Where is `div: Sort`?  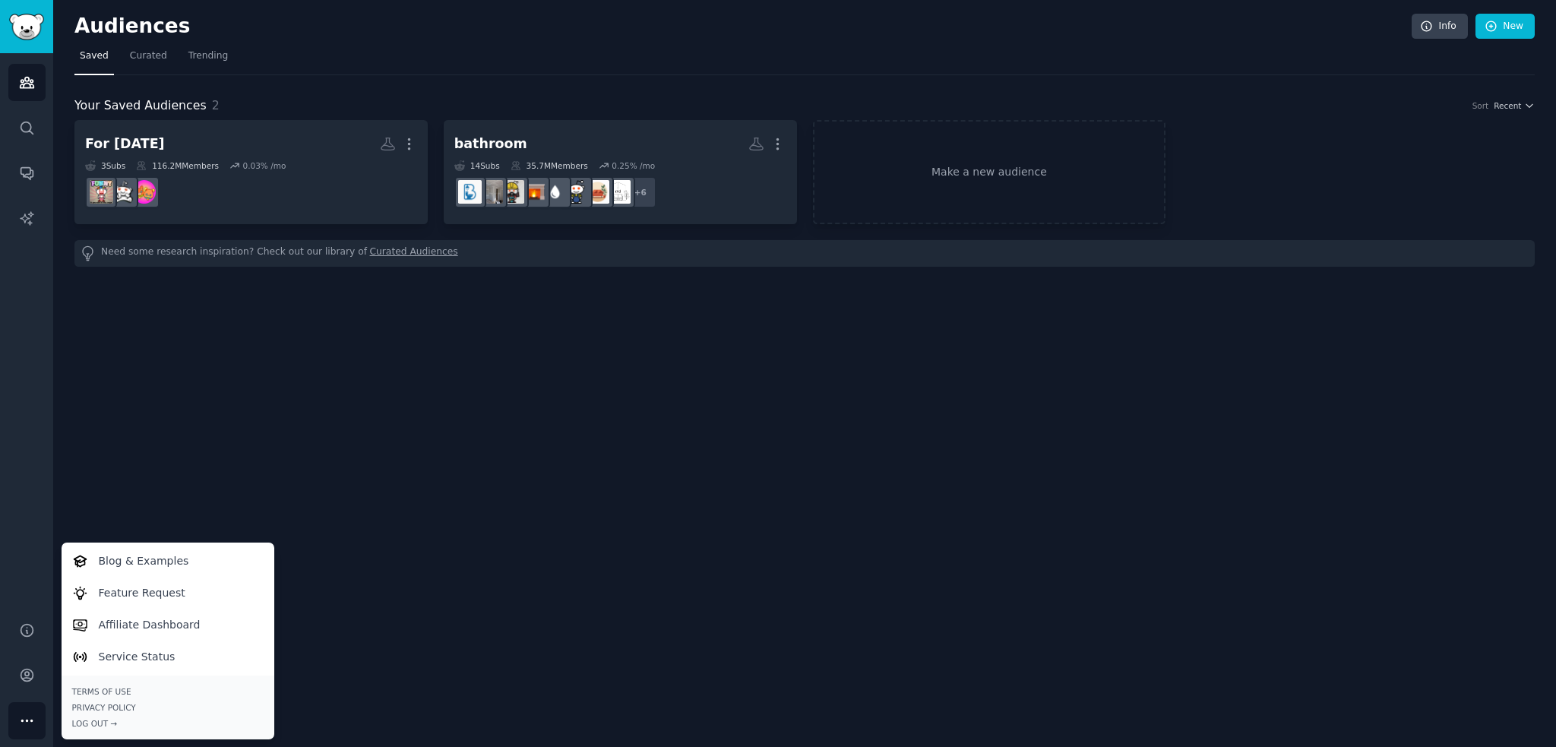 div: Sort is located at coordinates (1480, 106).